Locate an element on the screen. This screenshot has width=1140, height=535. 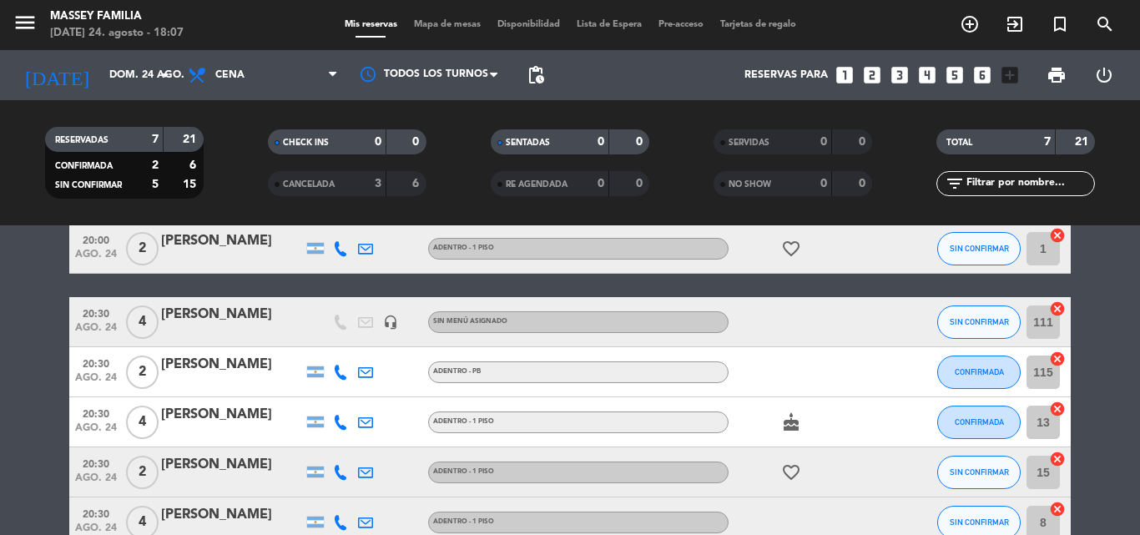
i: turned_in_not is located at coordinates (1060, 24).